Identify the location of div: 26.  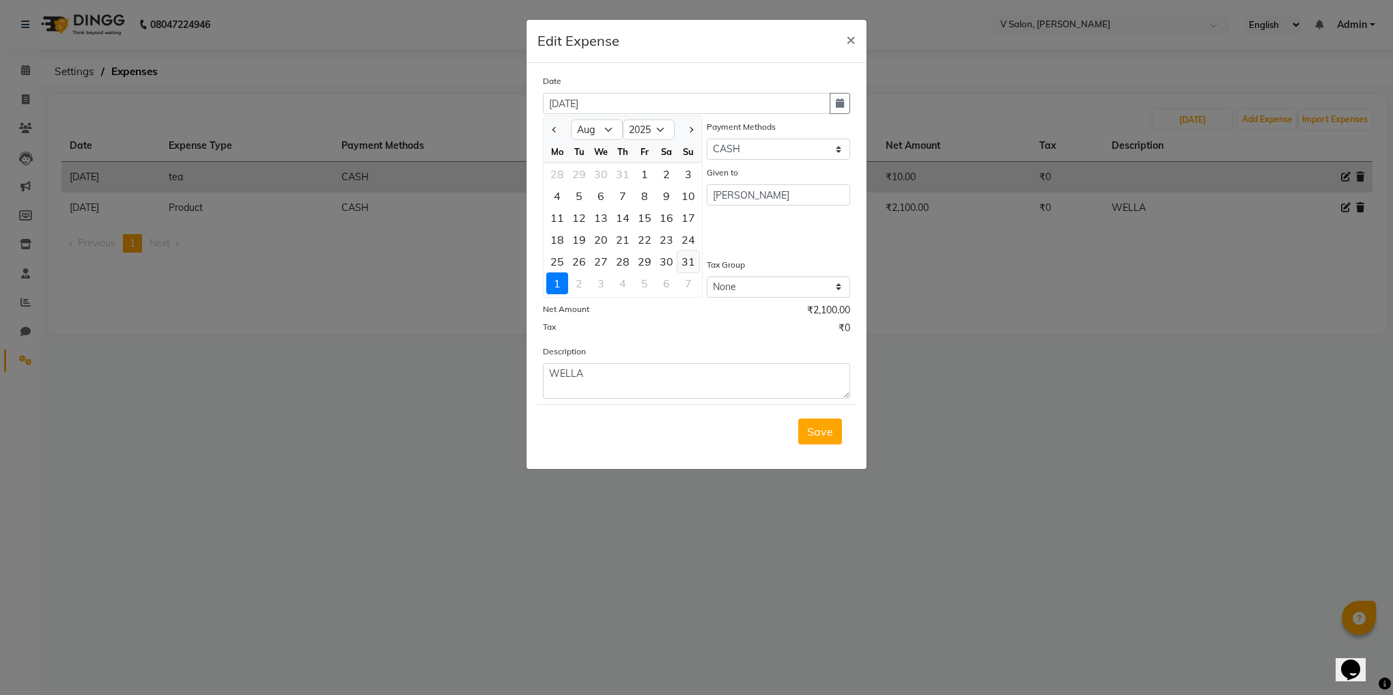
(579, 261).